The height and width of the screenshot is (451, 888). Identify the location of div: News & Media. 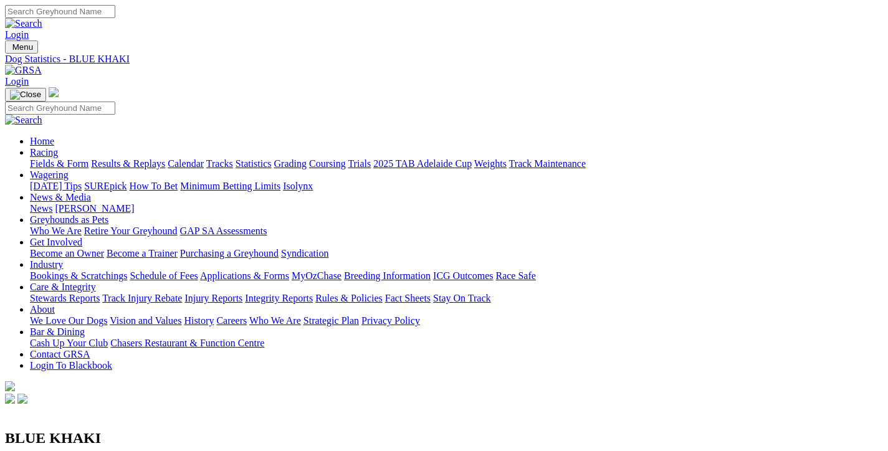
(456, 209).